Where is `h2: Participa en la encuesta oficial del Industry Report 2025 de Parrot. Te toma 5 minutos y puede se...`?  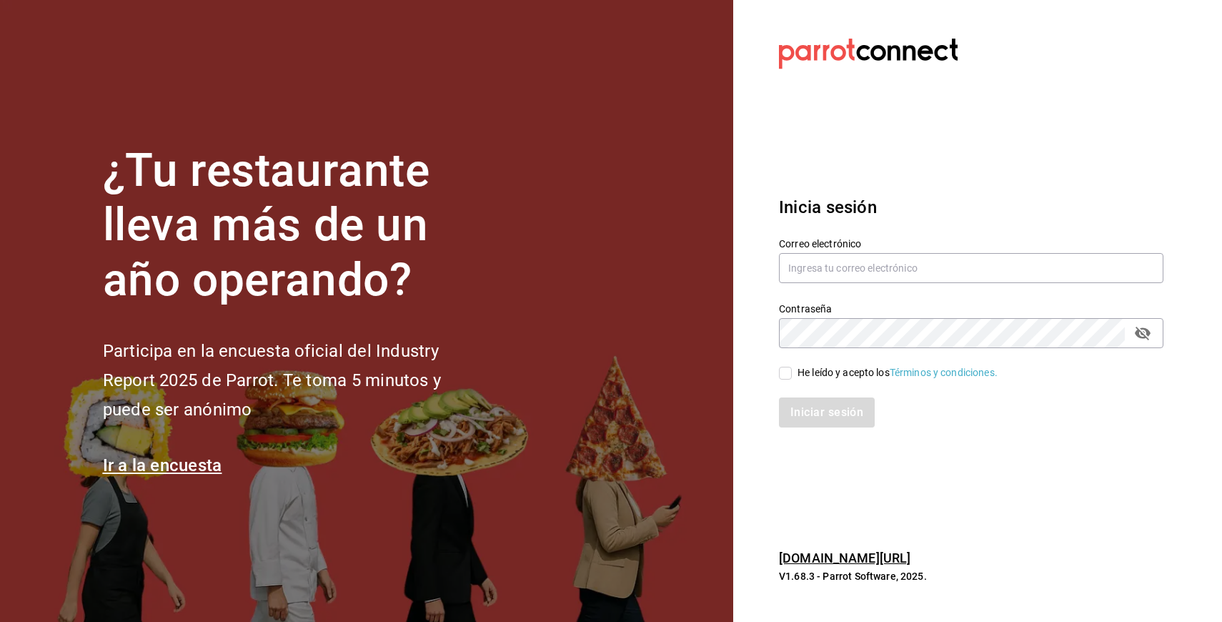
h2: Participa en la encuesta oficial del Industry Report 2025 de Parrot. Te toma 5 minutos y puede se... is located at coordinates (296, 380).